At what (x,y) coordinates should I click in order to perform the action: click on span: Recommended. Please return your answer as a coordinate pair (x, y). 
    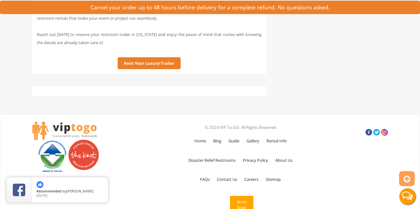
    Looking at the image, I should click on (49, 190).